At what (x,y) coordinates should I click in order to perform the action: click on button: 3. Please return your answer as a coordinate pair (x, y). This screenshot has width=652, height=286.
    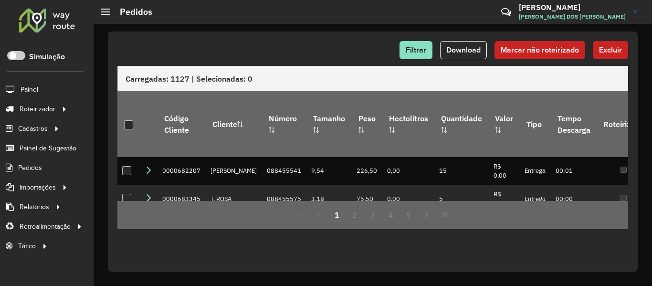
    Looking at the image, I should click on (373, 215).